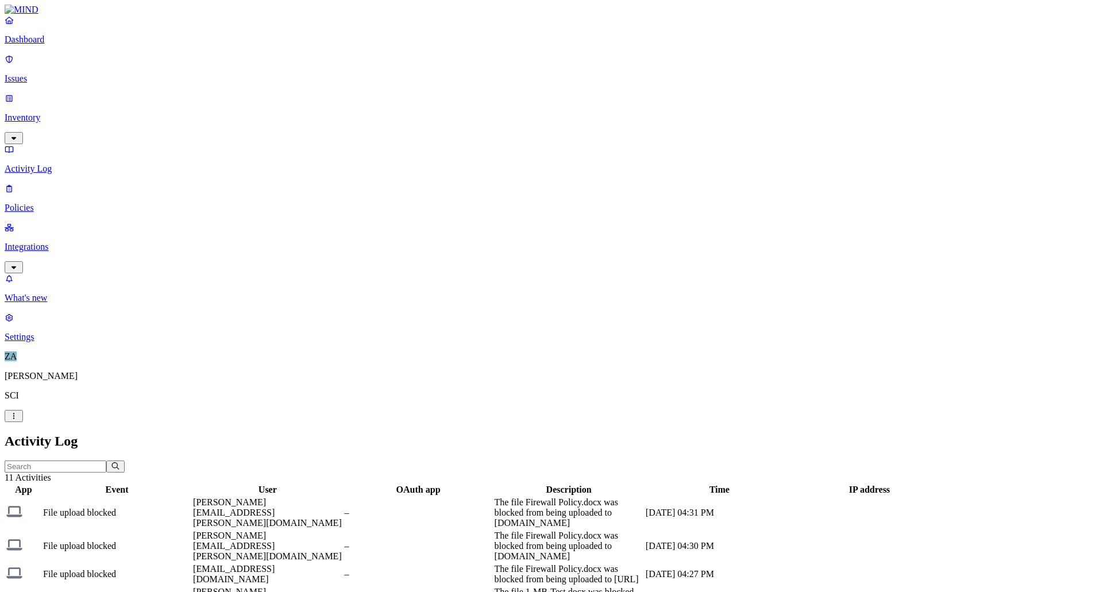 This screenshot has height=592, width=1103. I want to click on div: User, so click(268, 490).